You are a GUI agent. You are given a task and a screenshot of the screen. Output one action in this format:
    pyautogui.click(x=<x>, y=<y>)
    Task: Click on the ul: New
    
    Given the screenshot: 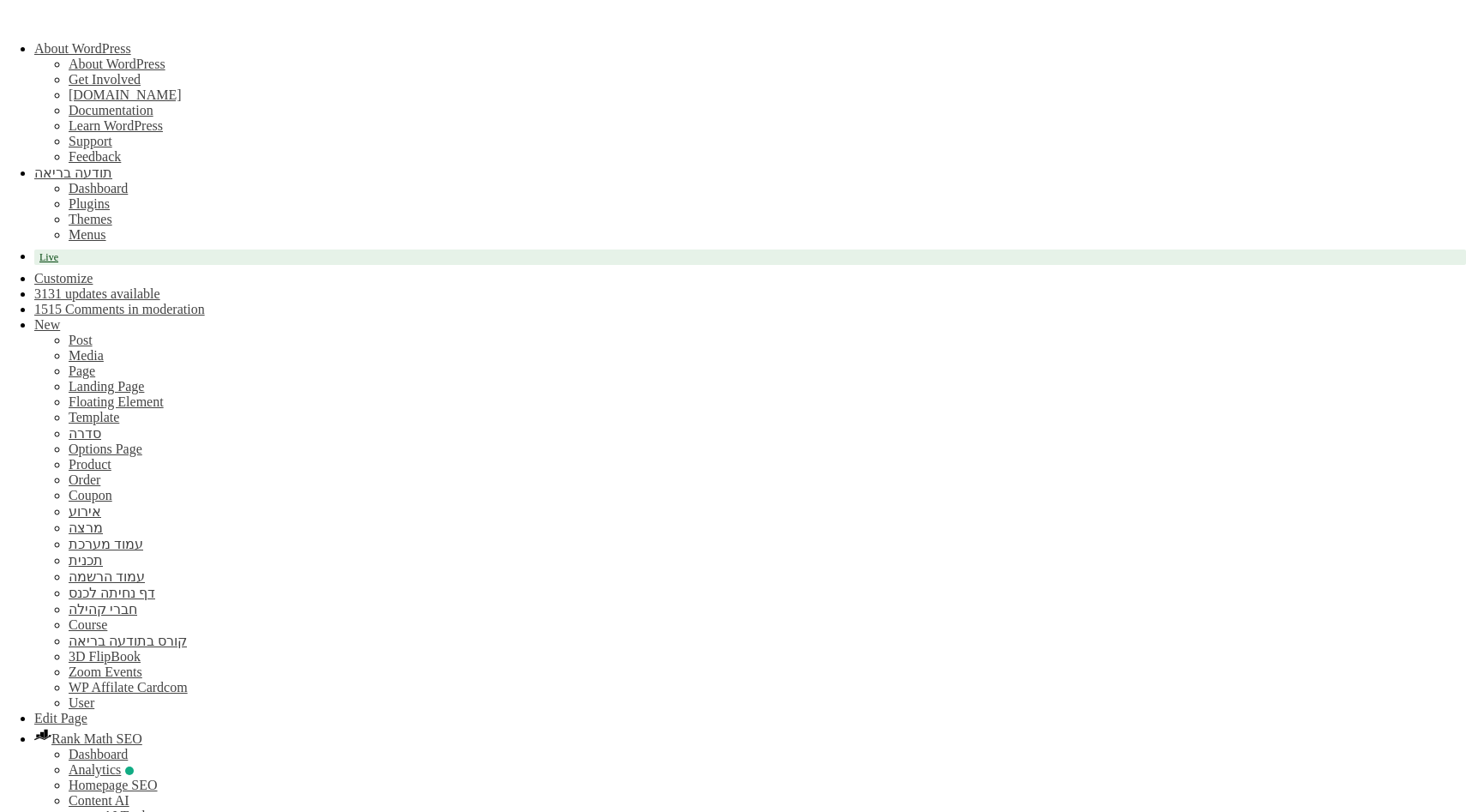 What is the action you would take?
    pyautogui.click(x=751, y=521)
    